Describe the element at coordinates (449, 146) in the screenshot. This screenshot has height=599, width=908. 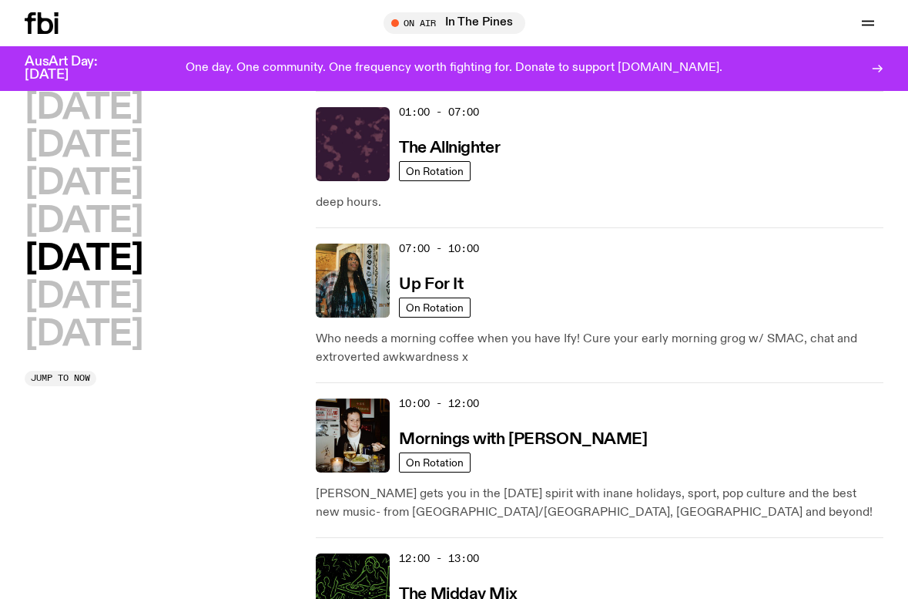
I see `a: The Allnighter` at that location.